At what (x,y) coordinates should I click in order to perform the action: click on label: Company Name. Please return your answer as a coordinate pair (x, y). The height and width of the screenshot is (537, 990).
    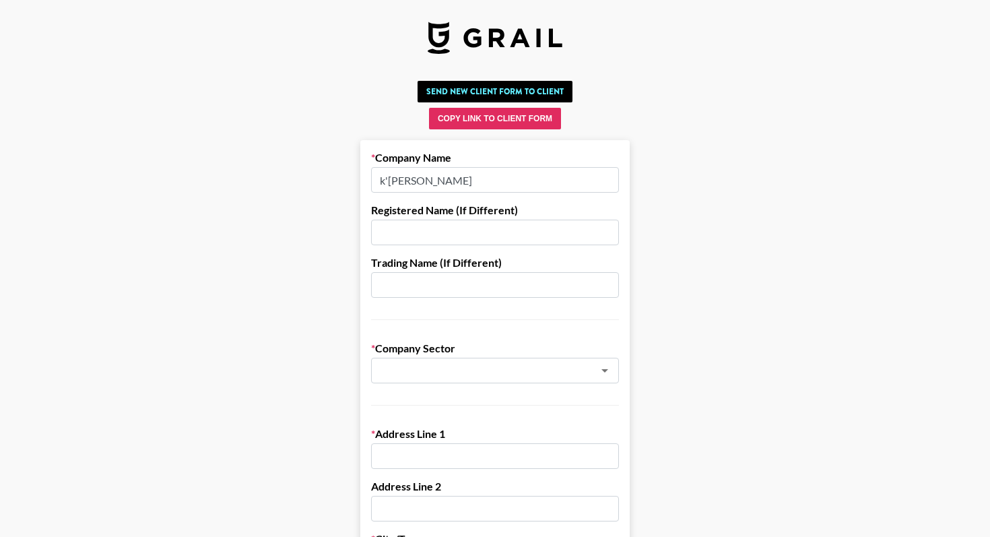
    Looking at the image, I should click on (495, 158).